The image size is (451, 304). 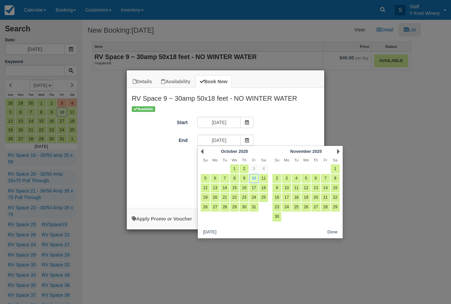 I want to click on div: Item Modal, so click(x=225, y=146).